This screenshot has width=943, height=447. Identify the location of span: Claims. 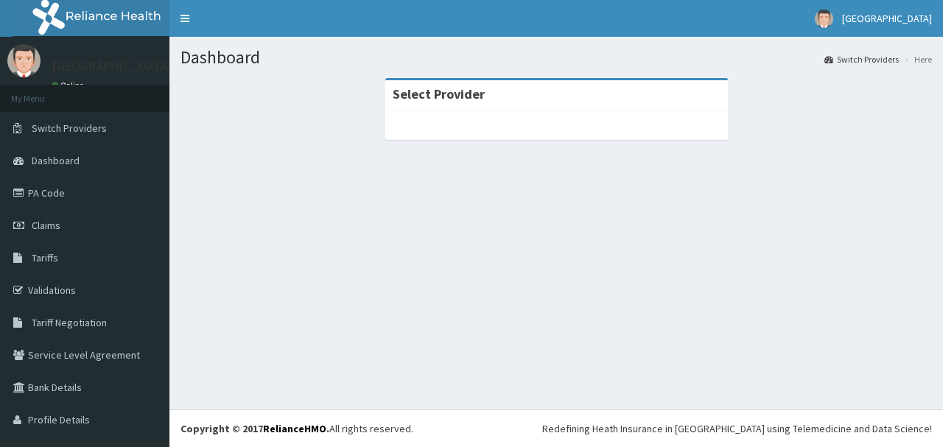
(46, 225).